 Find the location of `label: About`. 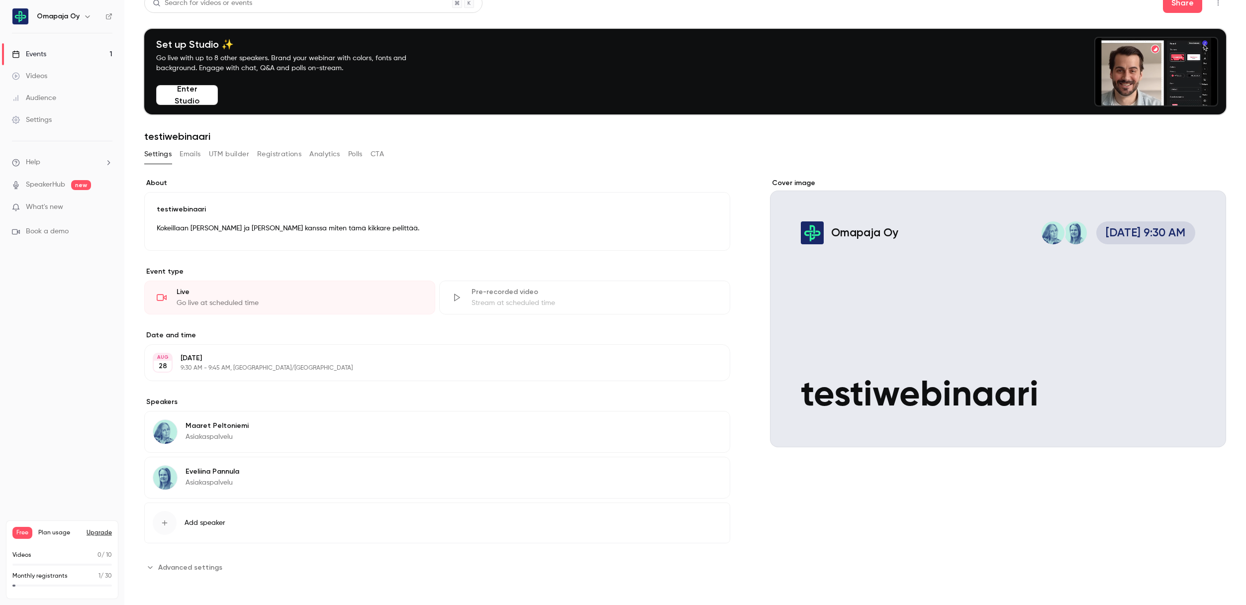

label: About is located at coordinates (437, 183).